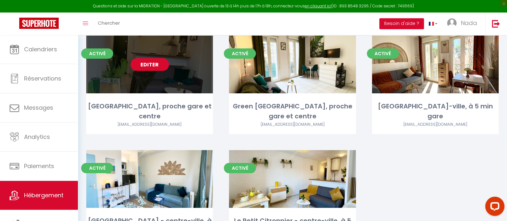 The width and height of the screenshot is (507, 221). What do you see at coordinates (496, 23) in the screenshot?
I see `img: logout` at bounding box center [496, 23].